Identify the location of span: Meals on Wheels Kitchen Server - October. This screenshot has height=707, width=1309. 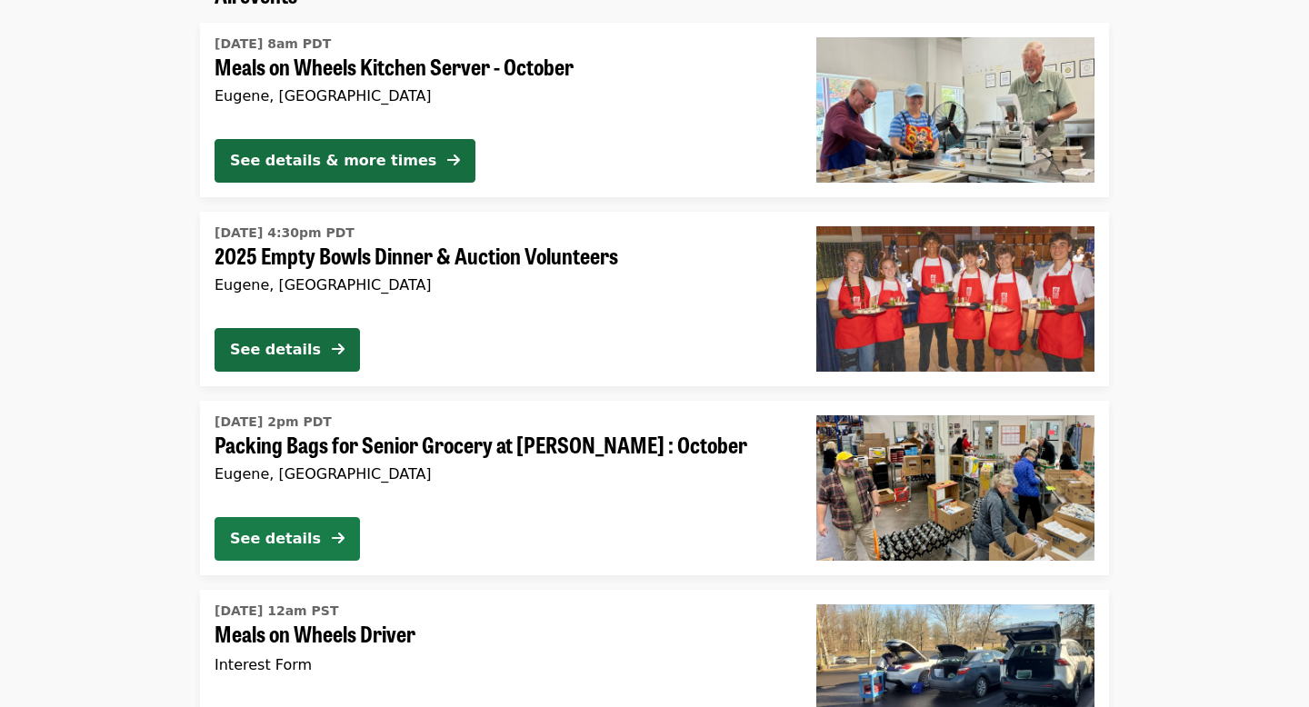
(501, 66).